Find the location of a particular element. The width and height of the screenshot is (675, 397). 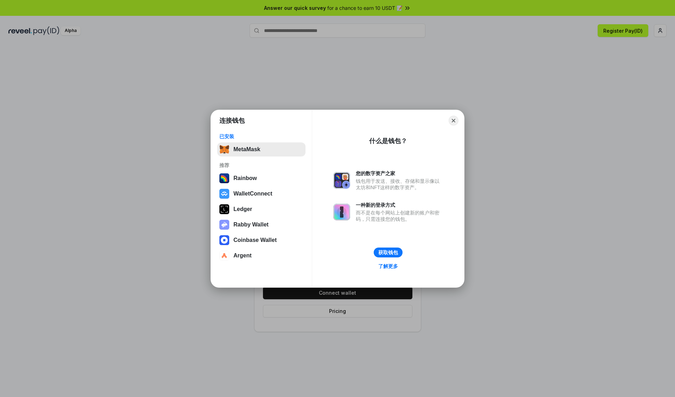

a: 了解更多 is located at coordinates (388, 266).